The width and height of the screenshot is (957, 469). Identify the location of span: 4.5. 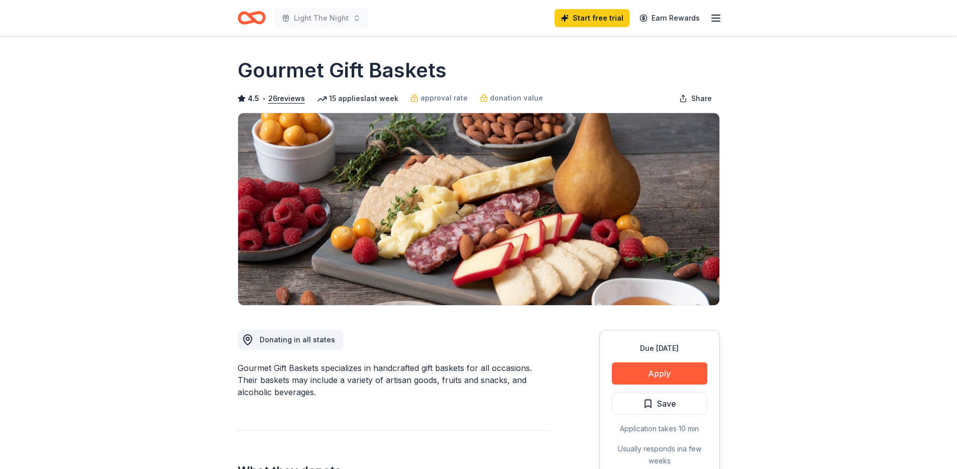
(253, 98).